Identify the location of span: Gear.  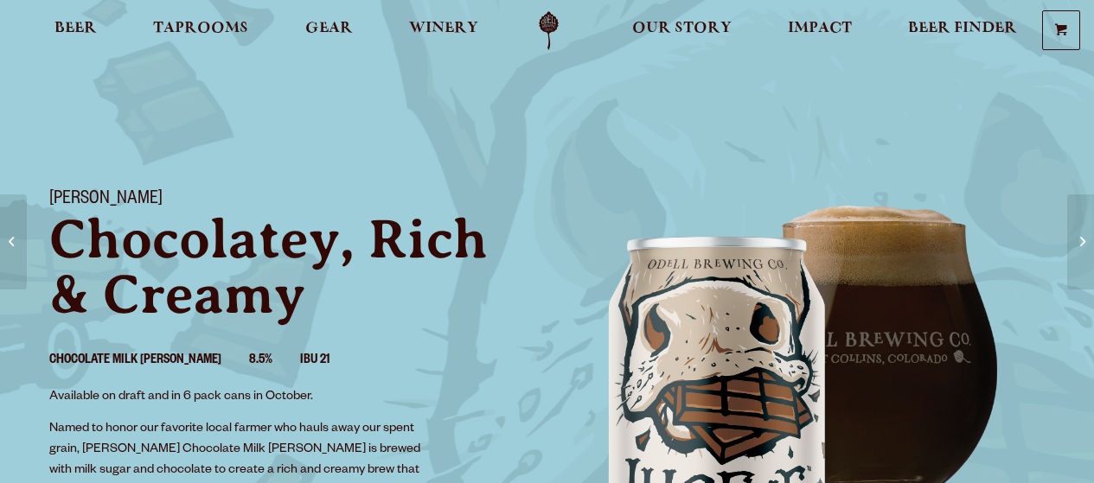
(328, 29).